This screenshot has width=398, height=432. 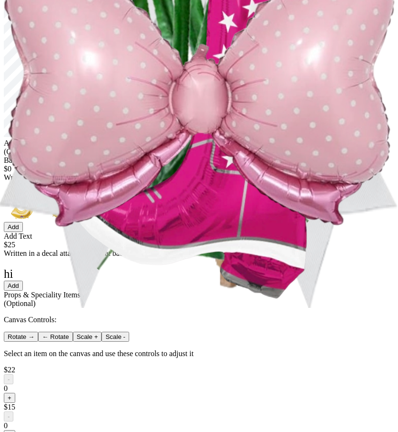 I want to click on div: $22, so click(x=199, y=370).